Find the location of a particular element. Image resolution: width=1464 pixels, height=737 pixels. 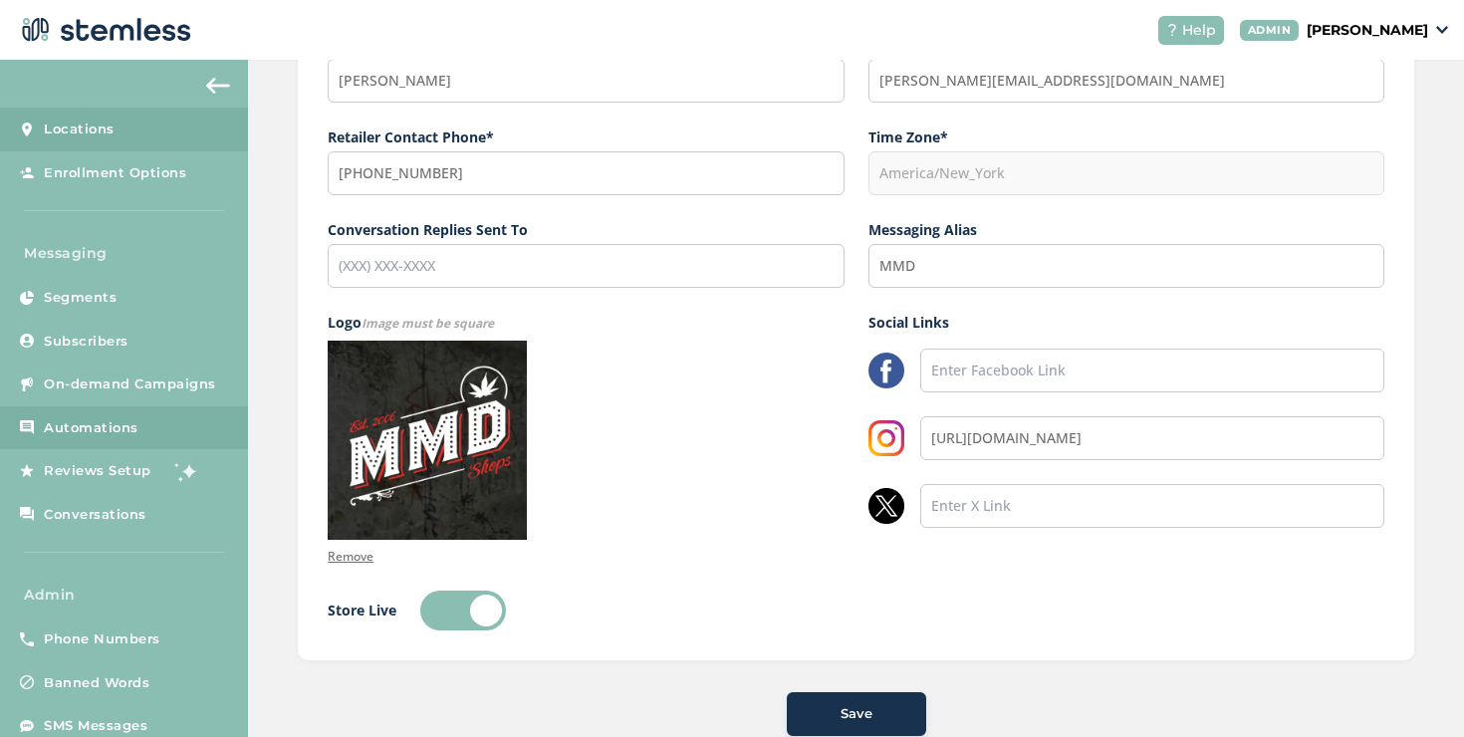

img: glitter-stars-b7820f95.gif is located at coordinates (186, 471).